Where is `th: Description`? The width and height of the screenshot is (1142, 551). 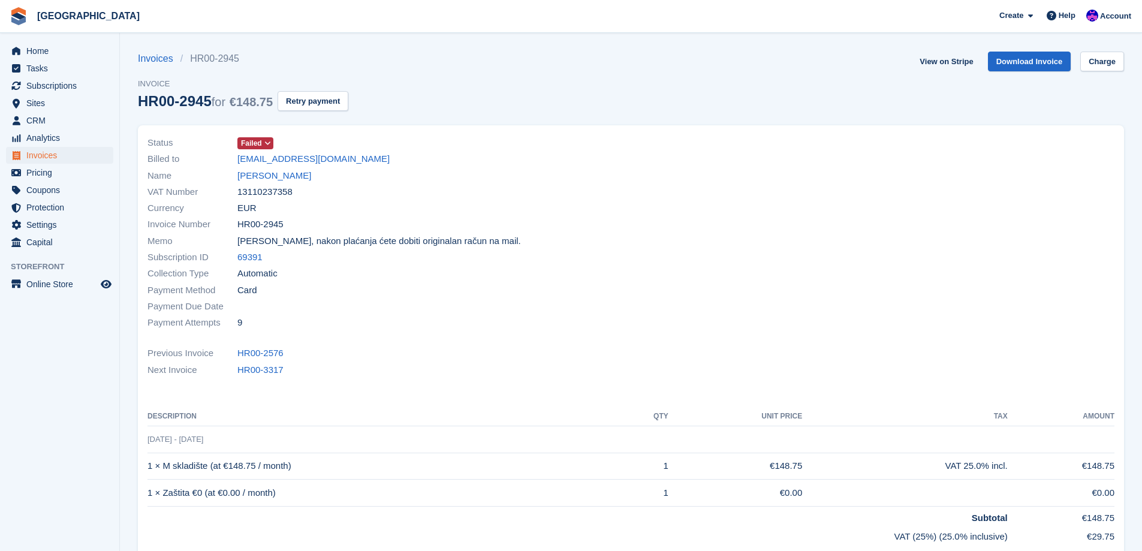 th: Description is located at coordinates (384, 417).